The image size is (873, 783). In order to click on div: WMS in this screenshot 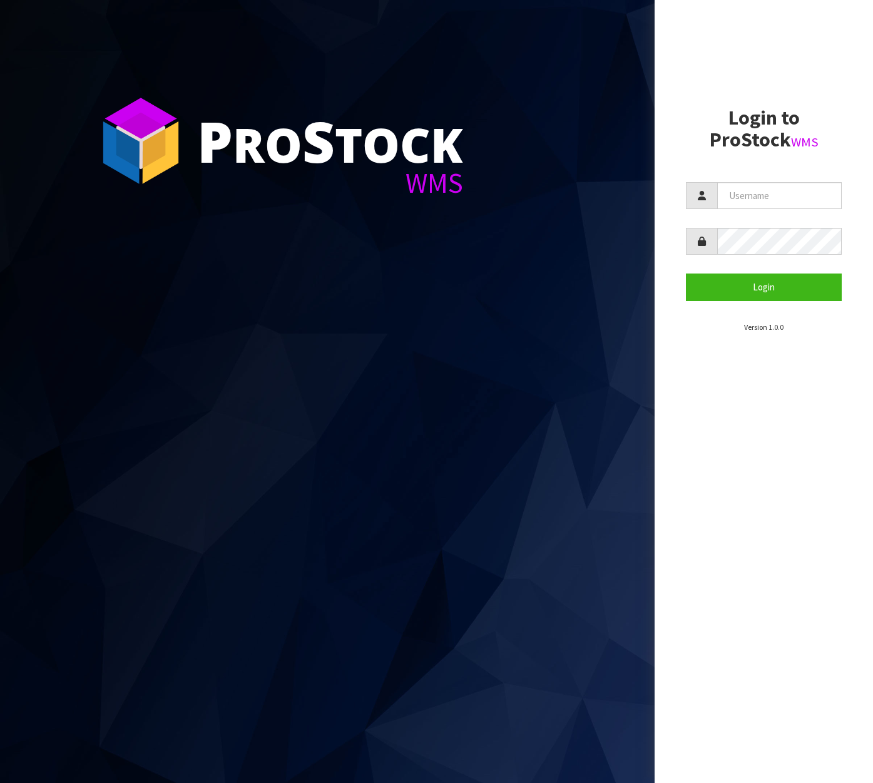, I will do `click(330, 183)`.